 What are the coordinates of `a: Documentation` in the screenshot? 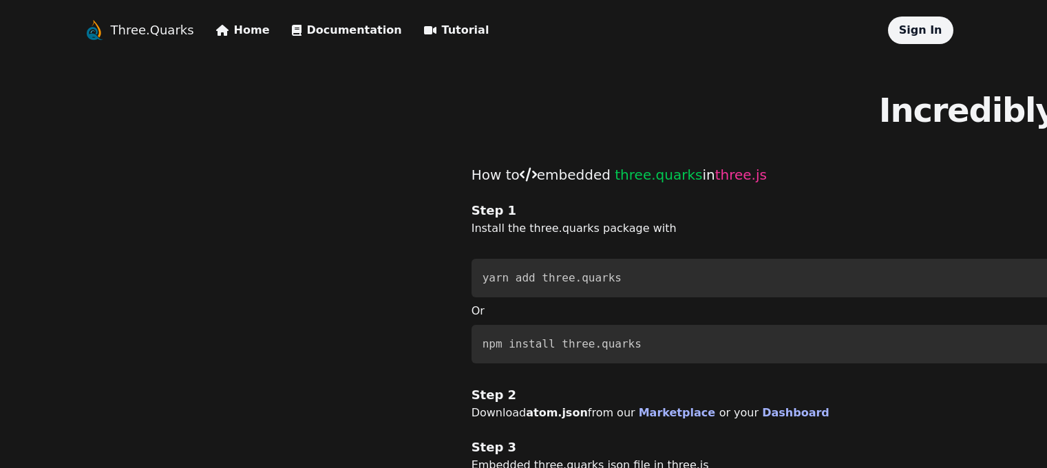 It's located at (347, 30).